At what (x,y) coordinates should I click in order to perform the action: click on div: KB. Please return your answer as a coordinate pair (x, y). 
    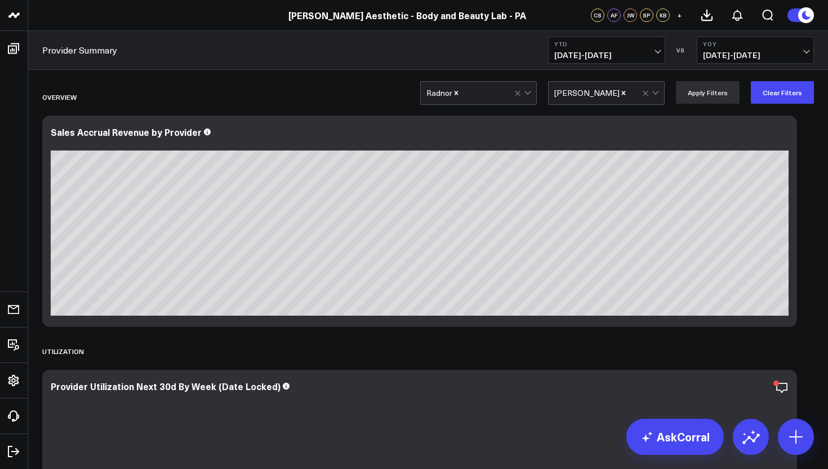
    Looking at the image, I should click on (663, 15).